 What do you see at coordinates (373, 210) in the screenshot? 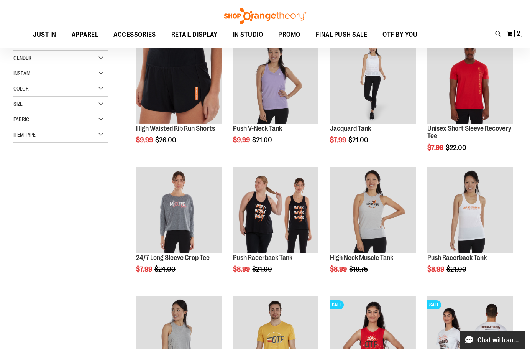
I see `img: Product image for High Neck Muscle Tank` at bounding box center [373, 210].